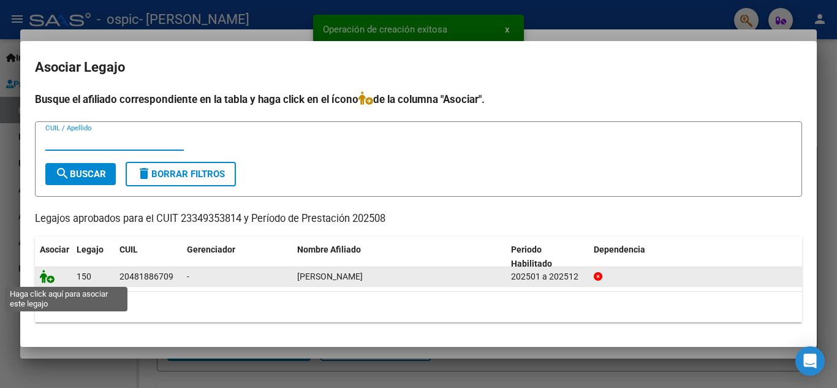 The width and height of the screenshot is (837, 388). I want to click on span: Dependencia, so click(620, 249).